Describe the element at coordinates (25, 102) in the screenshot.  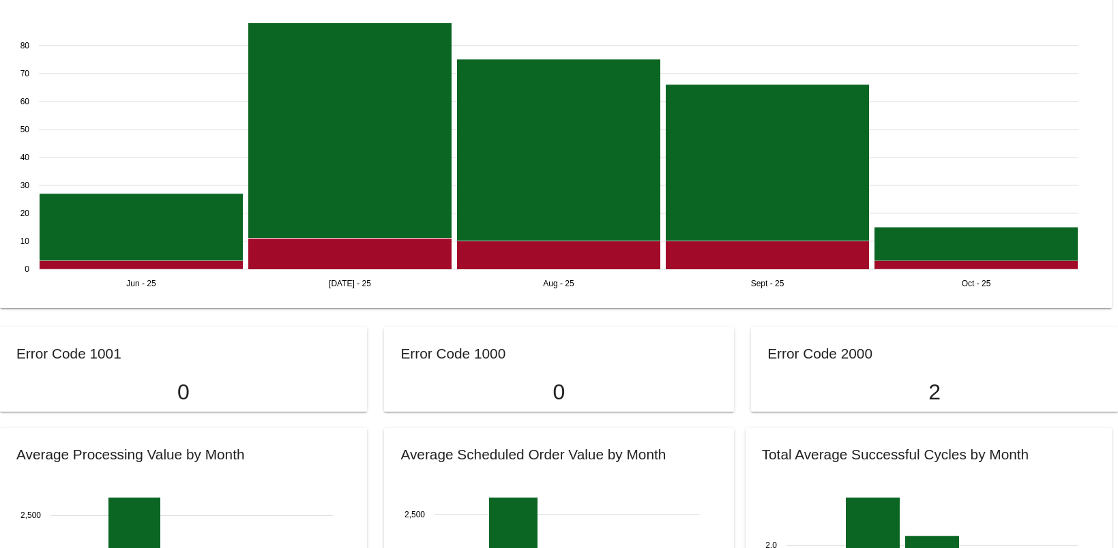
I see `text: 60` at that location.